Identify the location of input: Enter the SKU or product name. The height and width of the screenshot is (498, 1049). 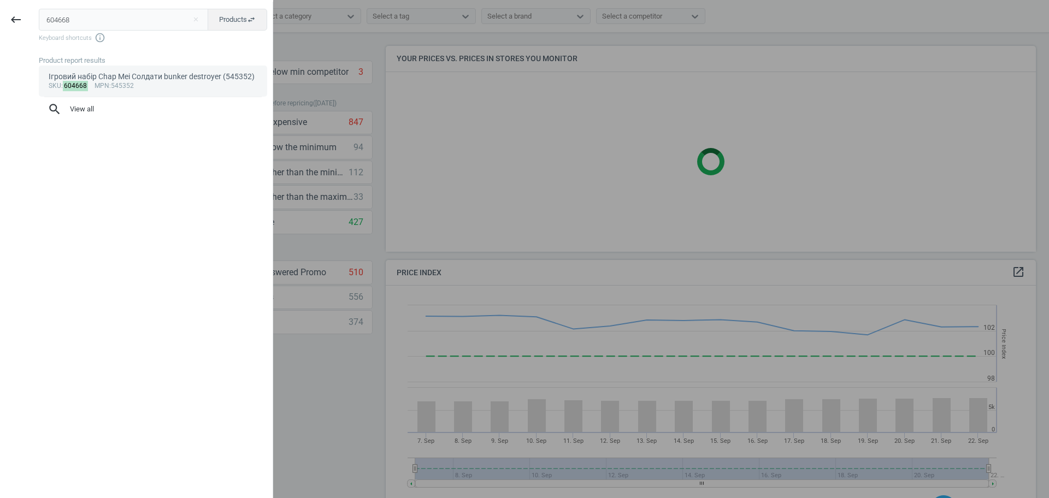
(123, 20).